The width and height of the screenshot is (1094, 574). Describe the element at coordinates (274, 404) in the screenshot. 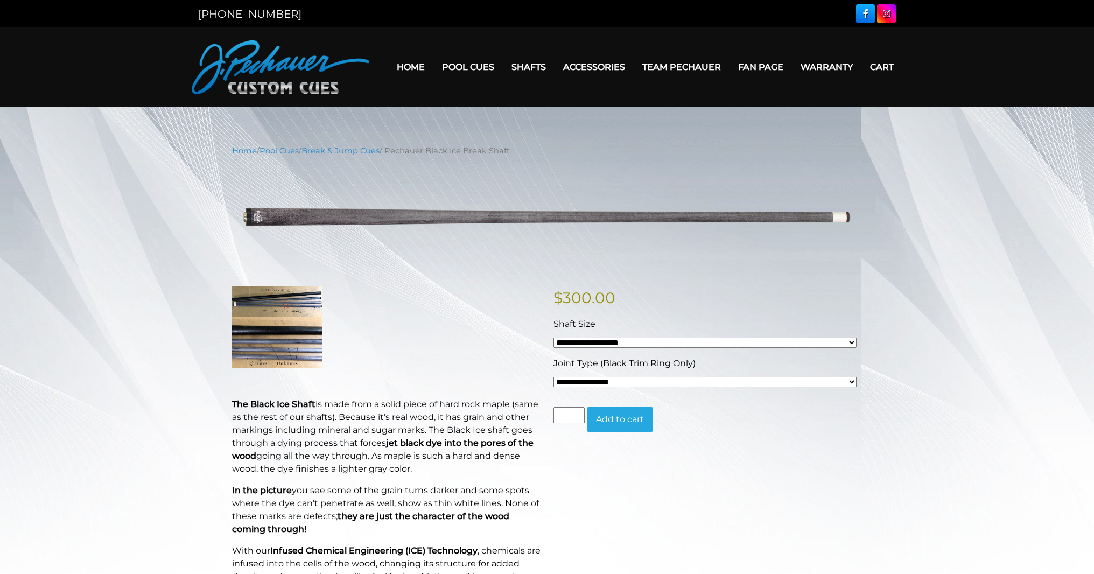

I see `strong: The Black Ice Shaft` at that location.